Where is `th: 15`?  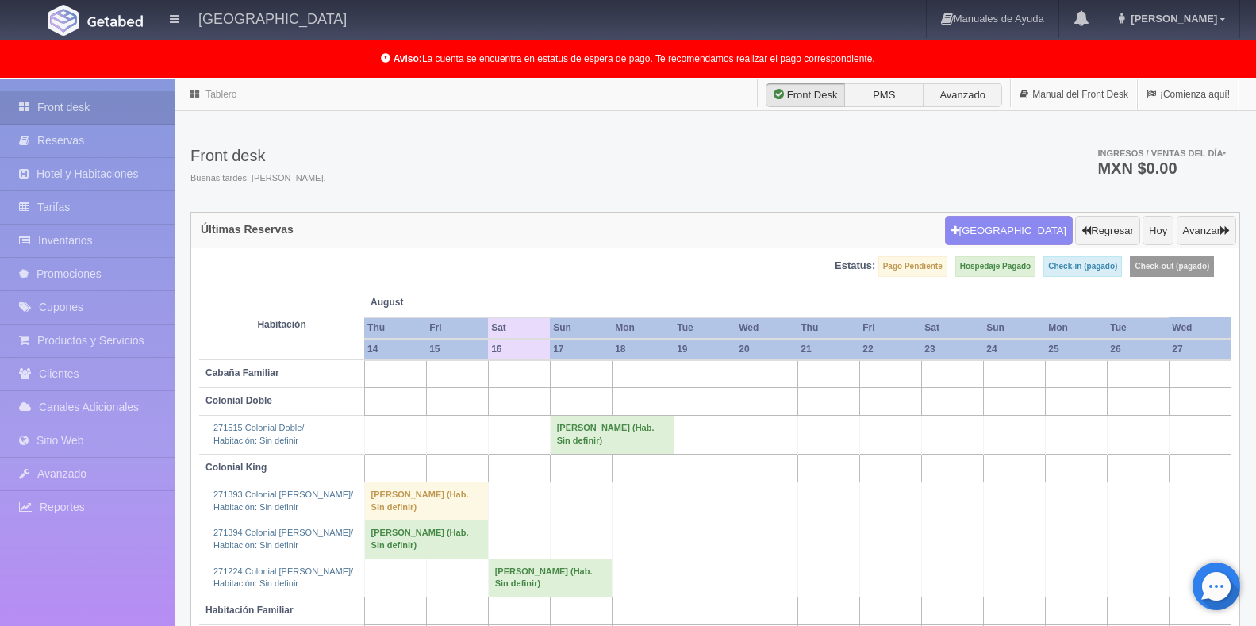 th: 15 is located at coordinates (457, 349).